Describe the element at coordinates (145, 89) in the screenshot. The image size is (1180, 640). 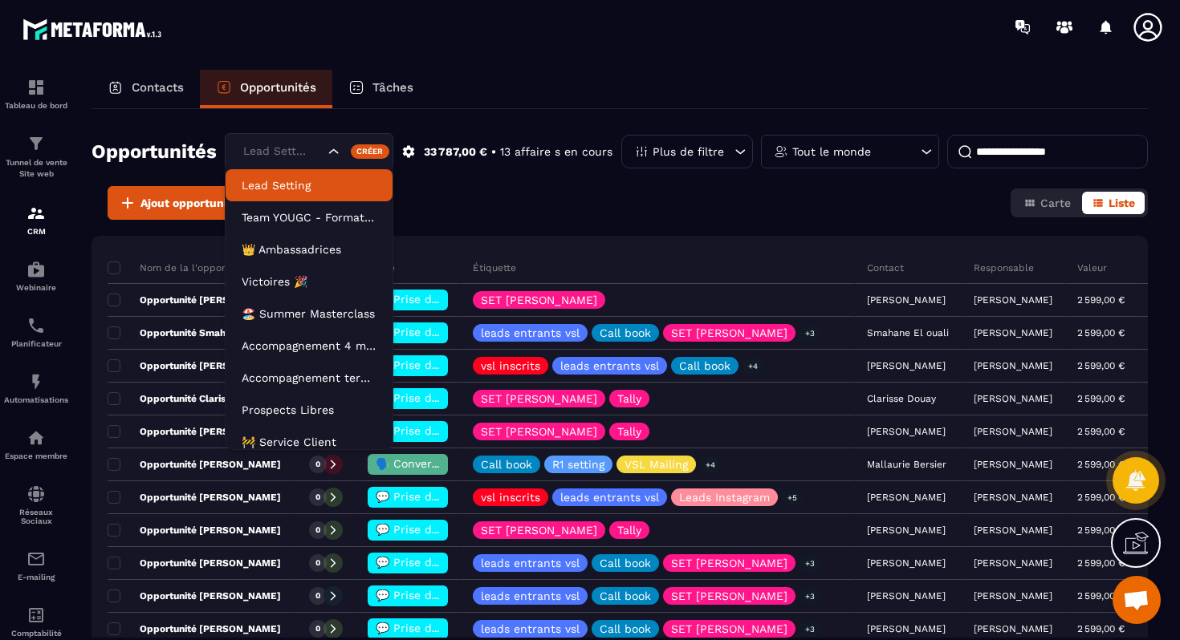
I see `a: Contacts` at that location.